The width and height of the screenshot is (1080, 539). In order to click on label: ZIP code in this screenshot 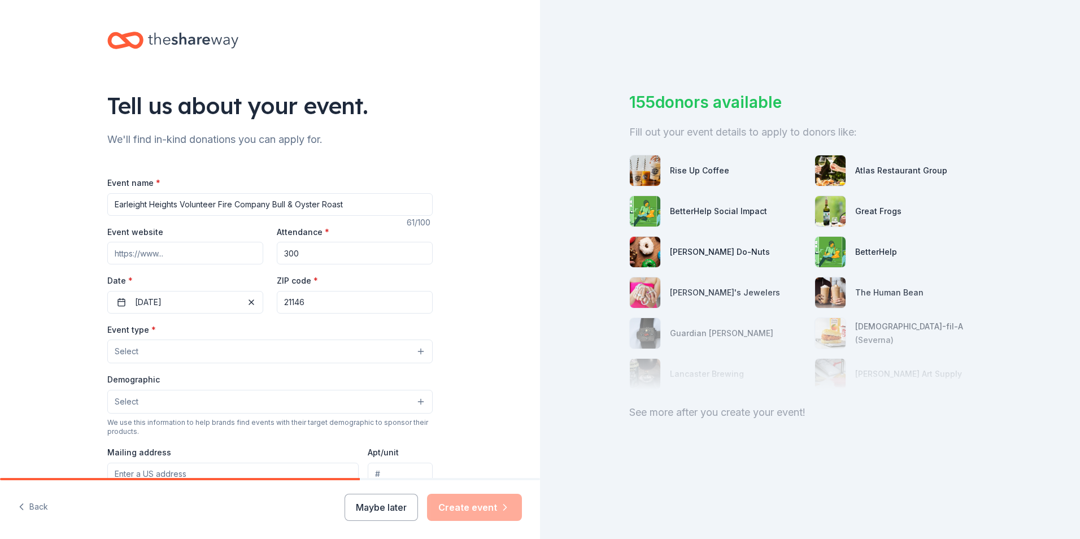, I will do `click(297, 281)`.